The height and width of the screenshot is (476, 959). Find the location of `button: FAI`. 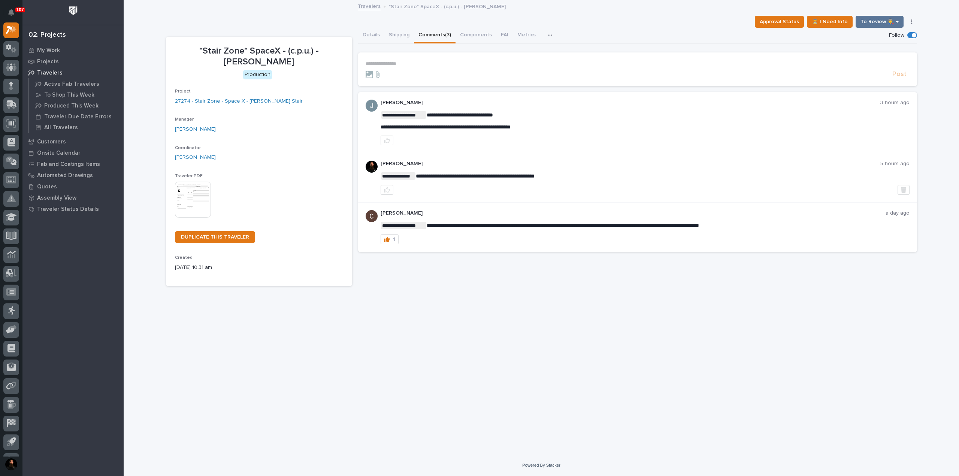

button: FAI is located at coordinates (505, 36).